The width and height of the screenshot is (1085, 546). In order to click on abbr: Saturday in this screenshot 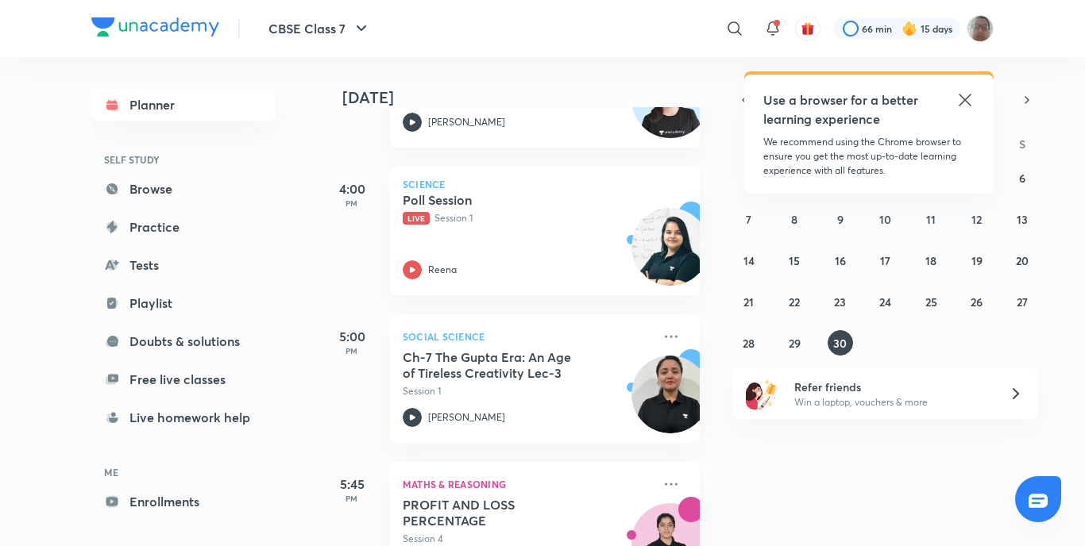, I will do `click(1022, 144)`.